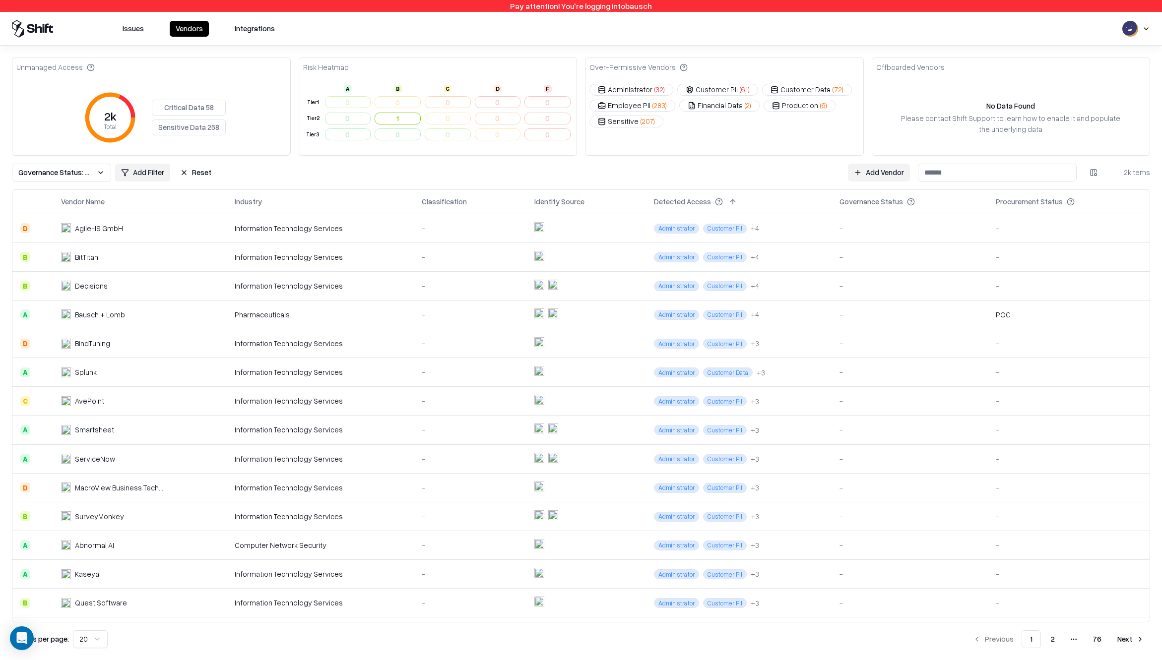 The image size is (1162, 660). I want to click on button: +4, so click(754, 228).